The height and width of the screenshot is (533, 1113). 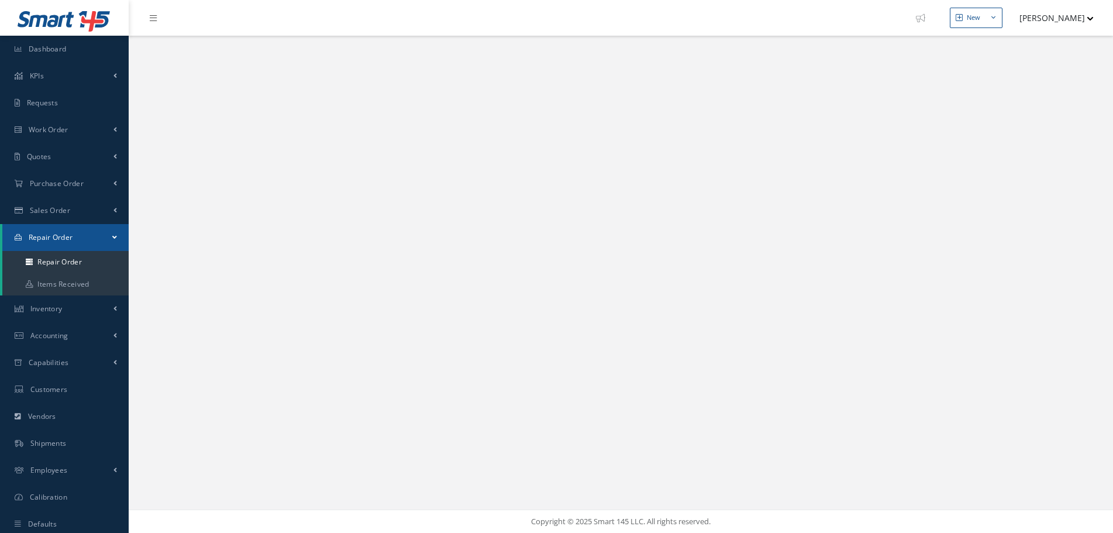 I want to click on span: Shipments, so click(x=49, y=443).